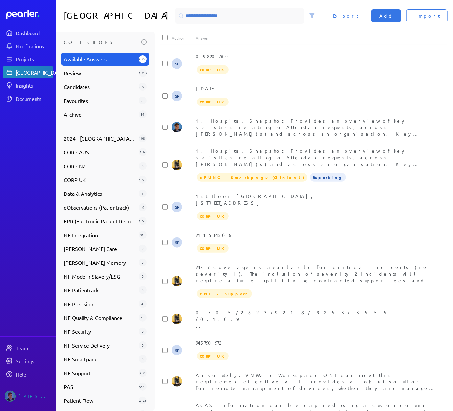  What do you see at coordinates (100, 87) in the screenshot?
I see `span: Candidates` at bounding box center [100, 87].